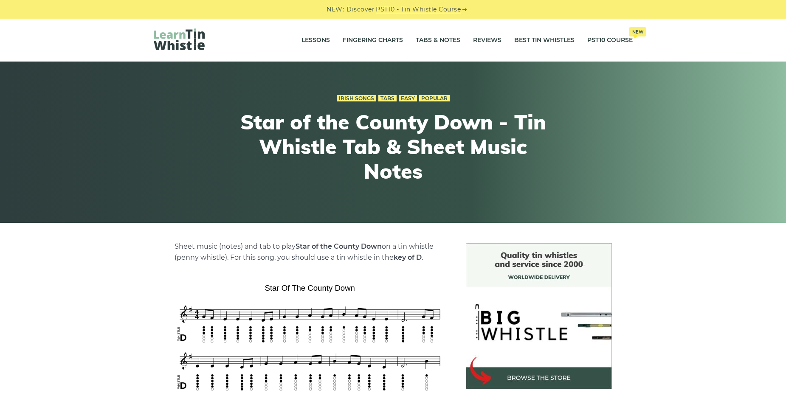  Describe the element at coordinates (487, 40) in the screenshot. I see `a: Reviews` at that location.